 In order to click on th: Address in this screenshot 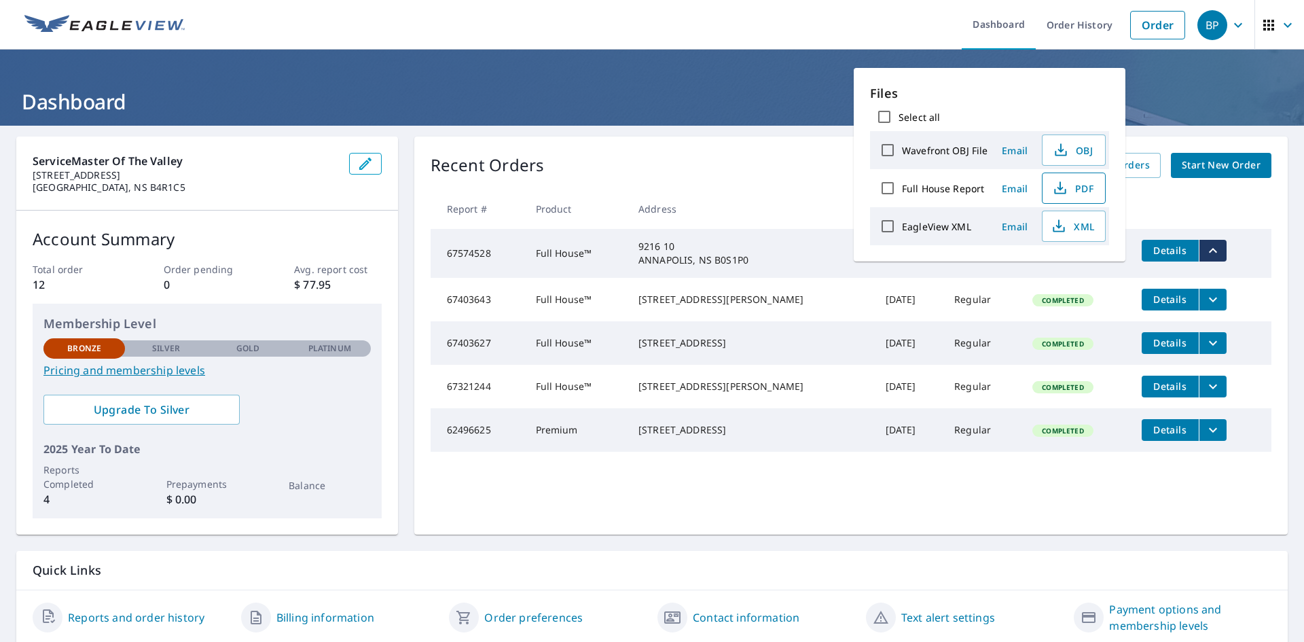, I will do `click(751, 208)`.